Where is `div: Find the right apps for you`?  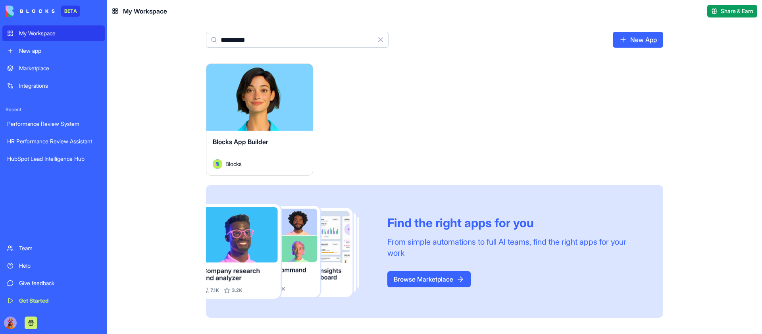
div: Find the right apps for you is located at coordinates (516, 223).